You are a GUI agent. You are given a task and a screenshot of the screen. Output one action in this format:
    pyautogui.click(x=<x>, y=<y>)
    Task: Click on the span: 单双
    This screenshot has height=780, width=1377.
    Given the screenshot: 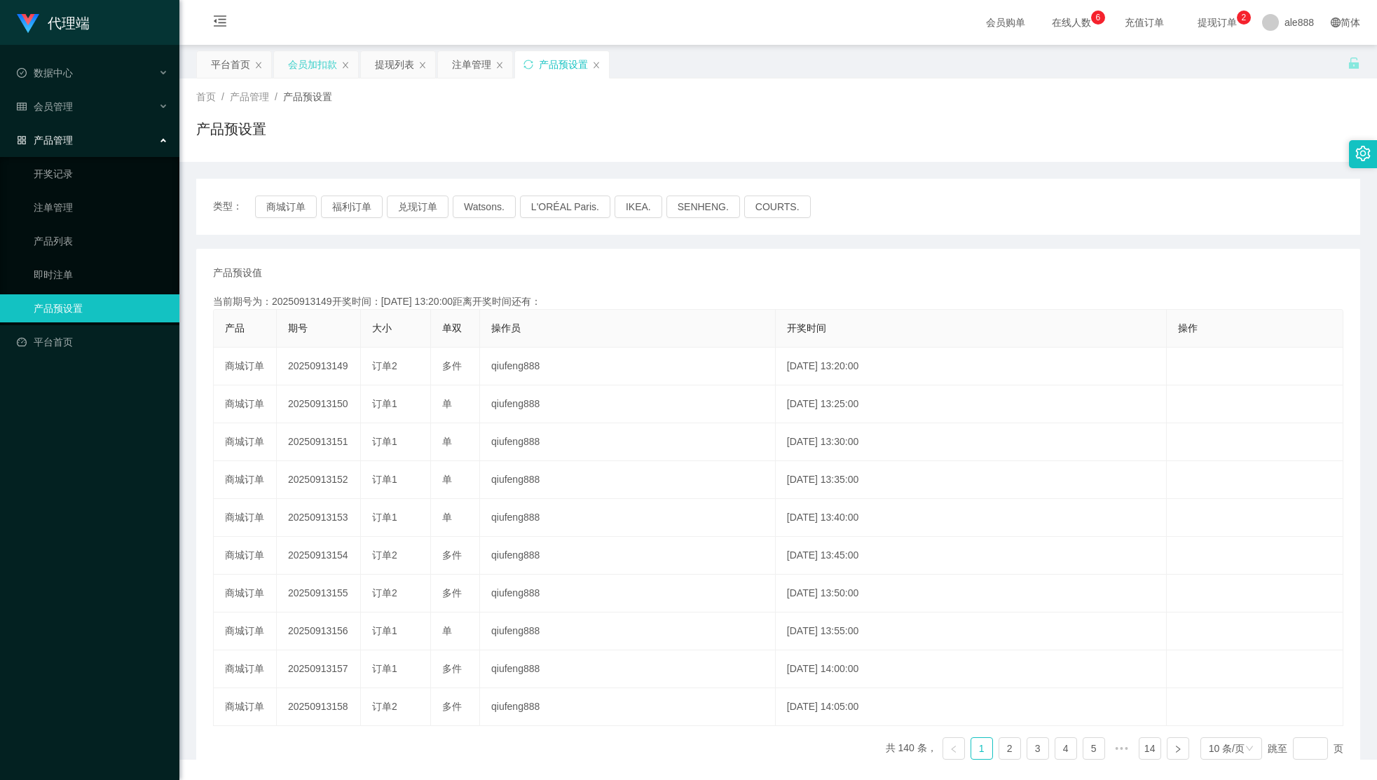 What is the action you would take?
    pyautogui.click(x=452, y=328)
    